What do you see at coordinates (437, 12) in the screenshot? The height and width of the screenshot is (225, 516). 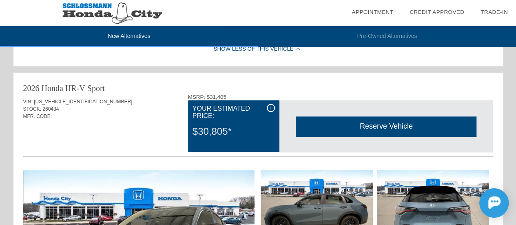 I see `a: Credit Approved` at bounding box center [437, 12].